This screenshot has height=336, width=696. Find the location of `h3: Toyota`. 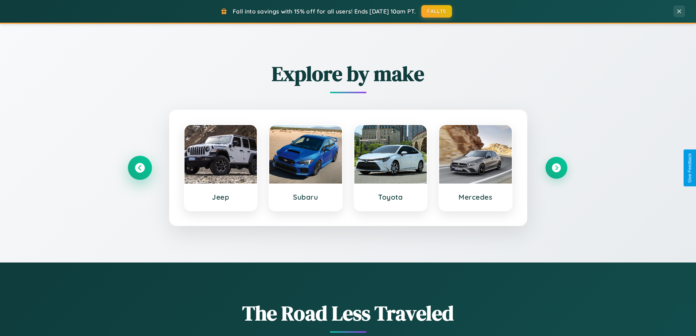

h3: Toyota is located at coordinates (391, 197).